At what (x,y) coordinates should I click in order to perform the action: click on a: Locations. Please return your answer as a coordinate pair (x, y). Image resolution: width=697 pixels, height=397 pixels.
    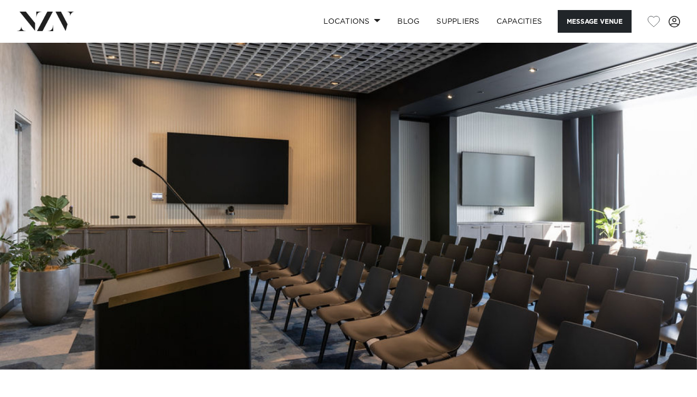
    Looking at the image, I should click on (352, 21).